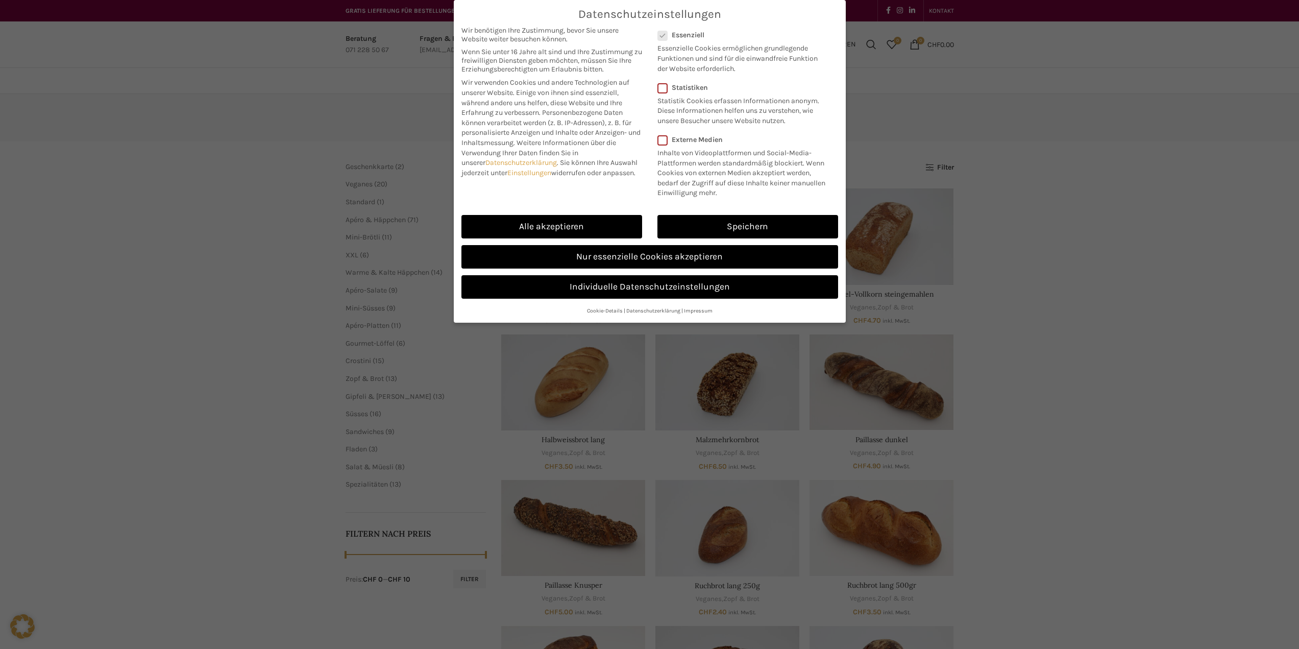 The width and height of the screenshot is (1299, 649). I want to click on a: Impressum, so click(698, 310).